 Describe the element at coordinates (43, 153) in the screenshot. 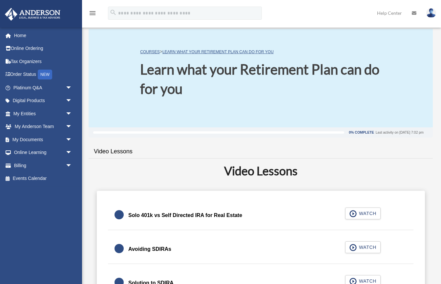

I see `a: Online Learningarrow_drop_down` at that location.